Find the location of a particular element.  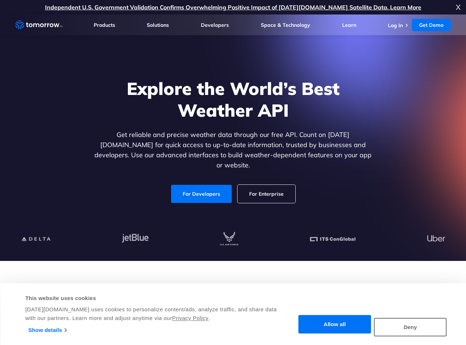

a: Developers is located at coordinates (214, 25).